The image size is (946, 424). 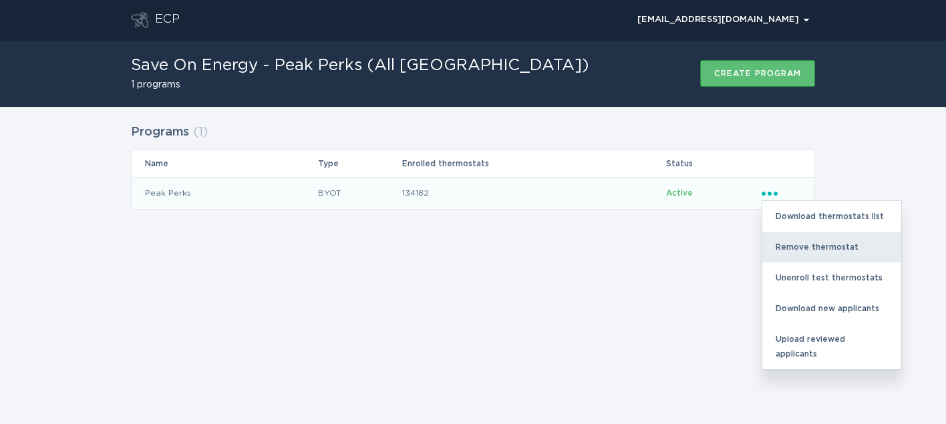 What do you see at coordinates (360, 85) in the screenshot?
I see `h2: 1 programs` at bounding box center [360, 85].